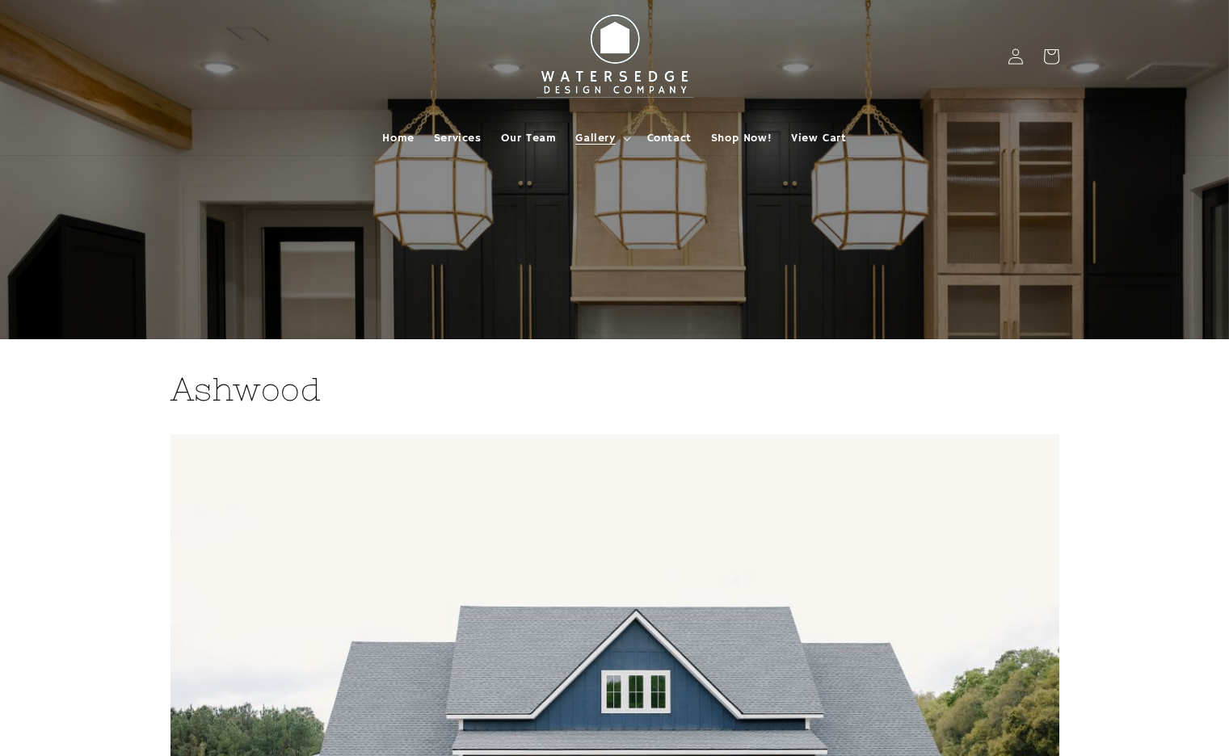 Image resolution: width=1229 pixels, height=756 pixels. I want to click on a: View Cart, so click(818, 138).